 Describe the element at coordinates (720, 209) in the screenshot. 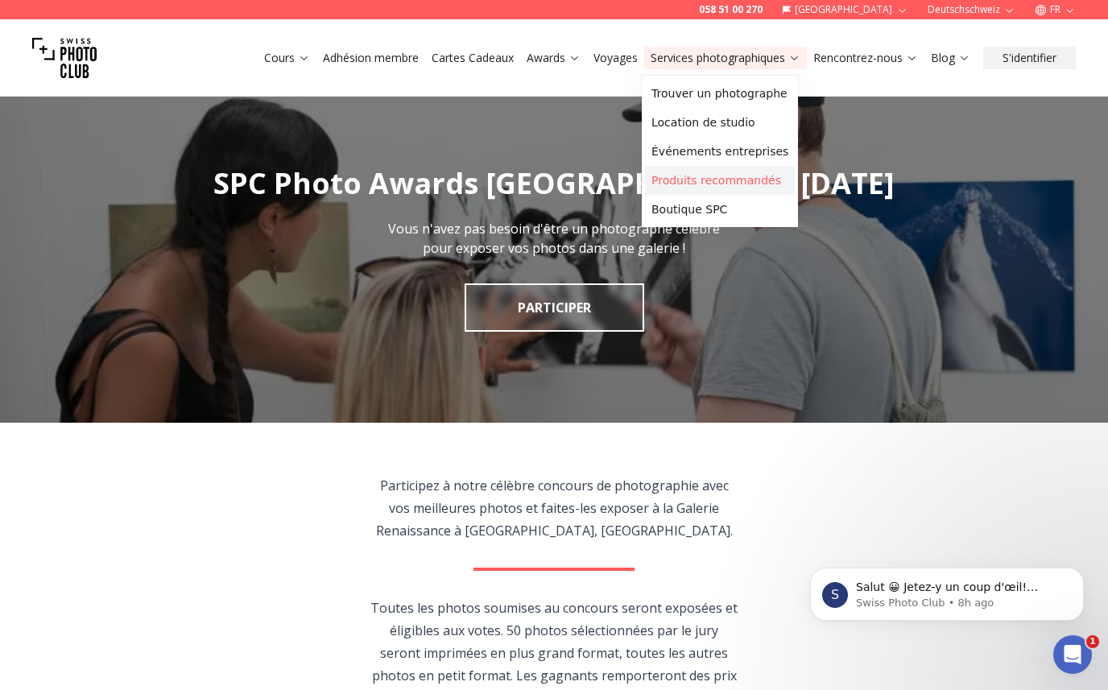

I see `a: Boutique SPC` at that location.